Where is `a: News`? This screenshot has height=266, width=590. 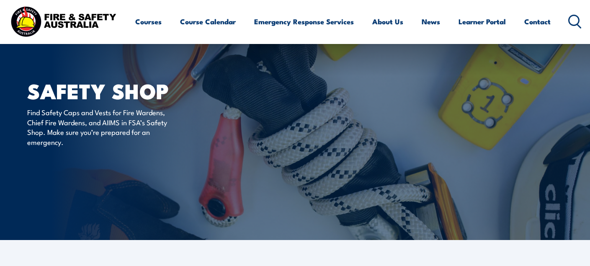 a: News is located at coordinates (431, 21).